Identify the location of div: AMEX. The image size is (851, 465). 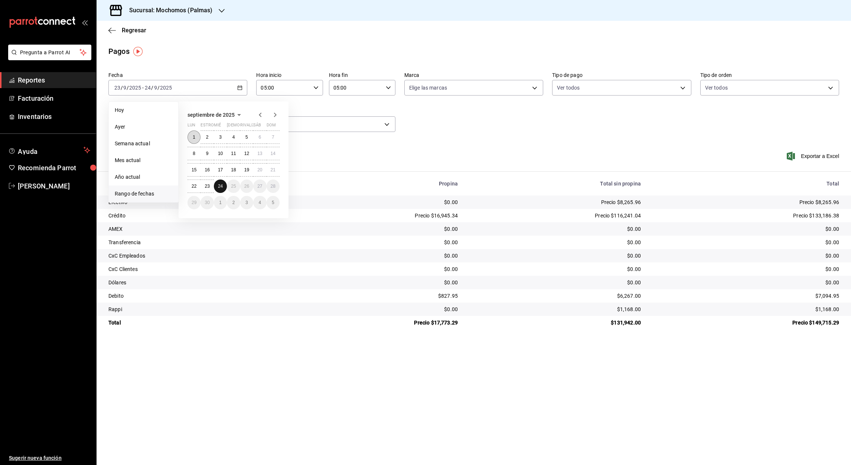
(195, 229).